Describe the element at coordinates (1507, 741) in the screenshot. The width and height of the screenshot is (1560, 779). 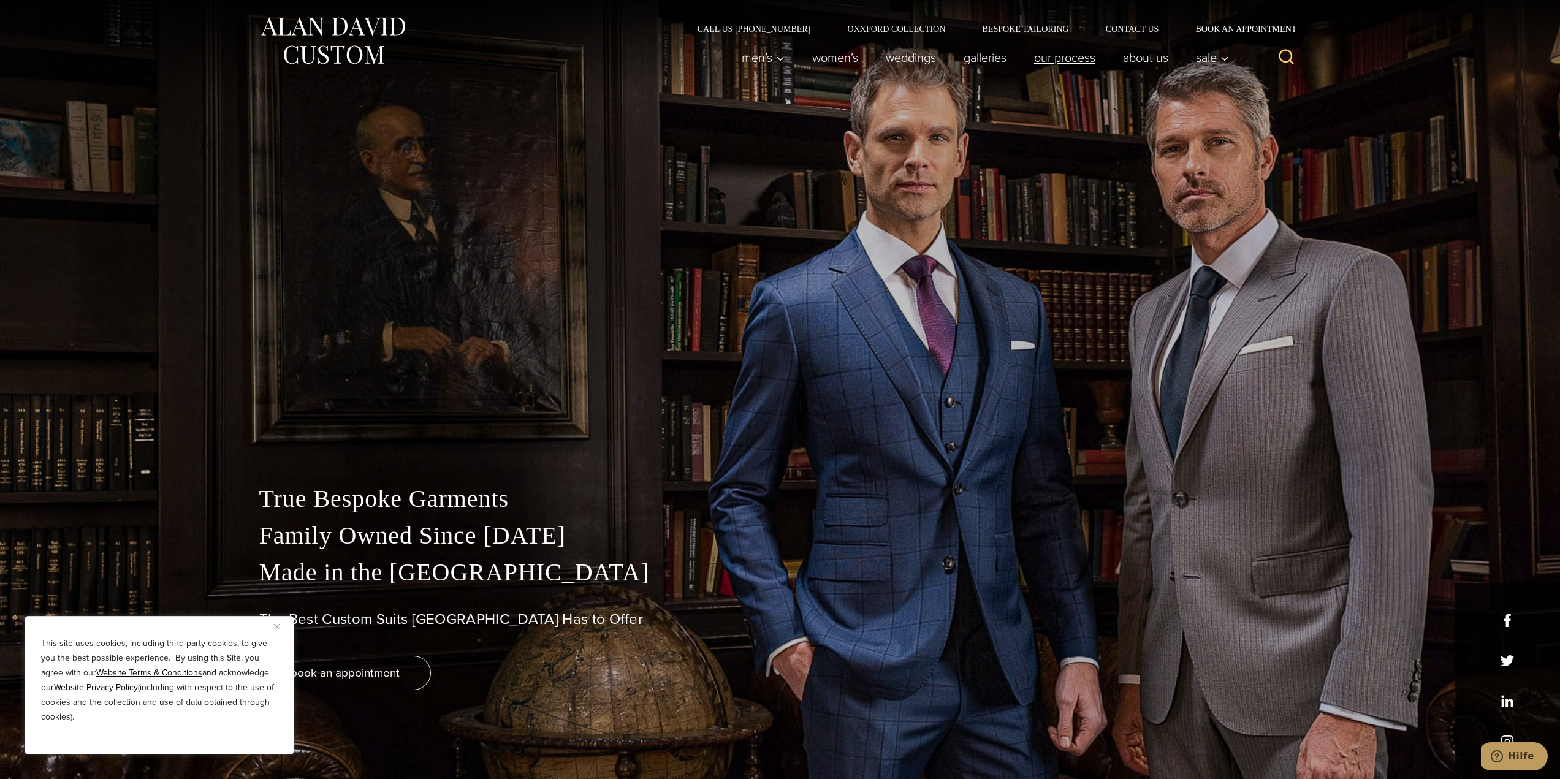
I see `a: instagram` at that location.